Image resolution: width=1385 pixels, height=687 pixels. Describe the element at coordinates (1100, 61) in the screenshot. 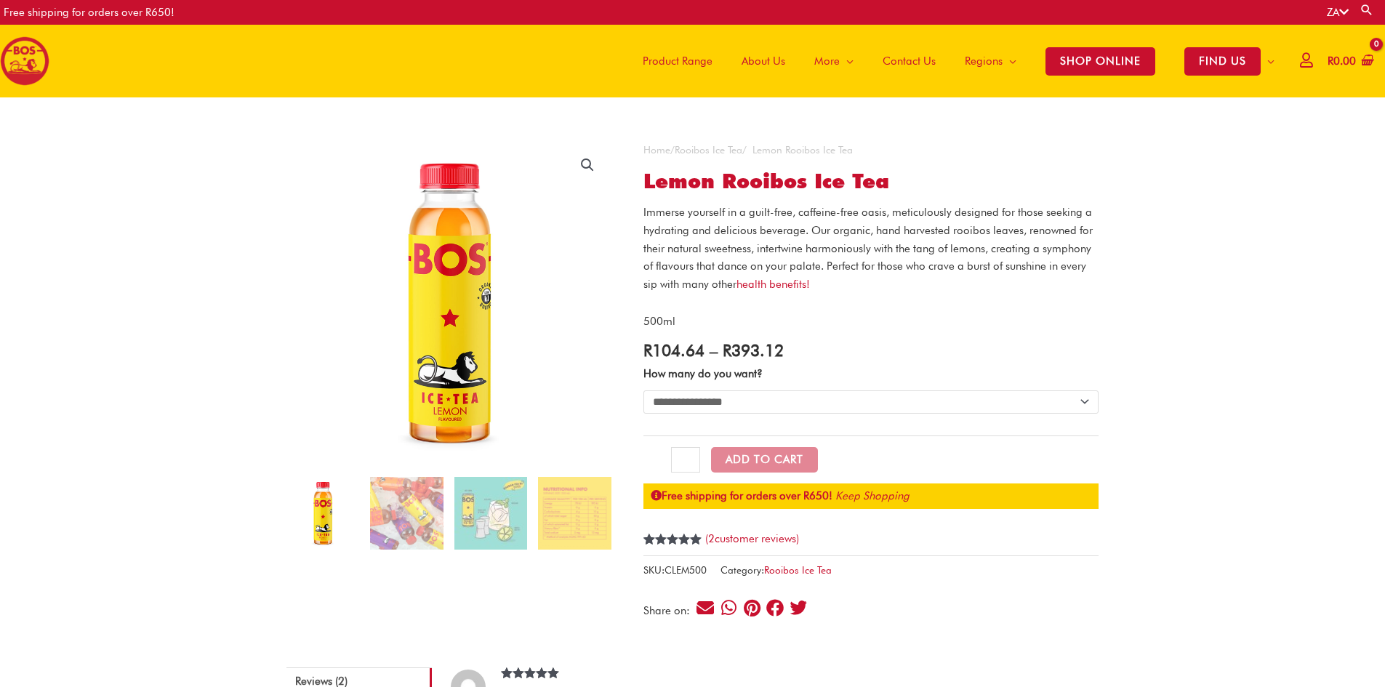

I see `span: SHOP ONLINE` at that location.